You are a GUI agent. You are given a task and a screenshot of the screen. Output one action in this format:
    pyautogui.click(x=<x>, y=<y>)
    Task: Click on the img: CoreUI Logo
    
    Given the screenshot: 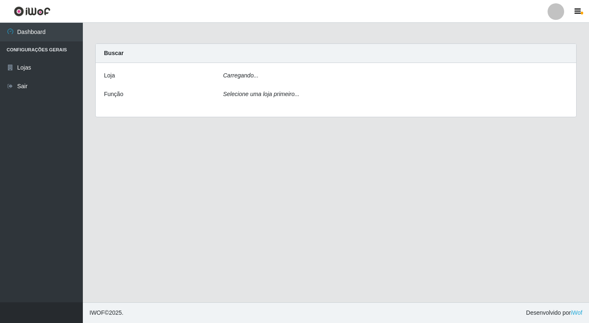 What is the action you would take?
    pyautogui.click(x=32, y=11)
    